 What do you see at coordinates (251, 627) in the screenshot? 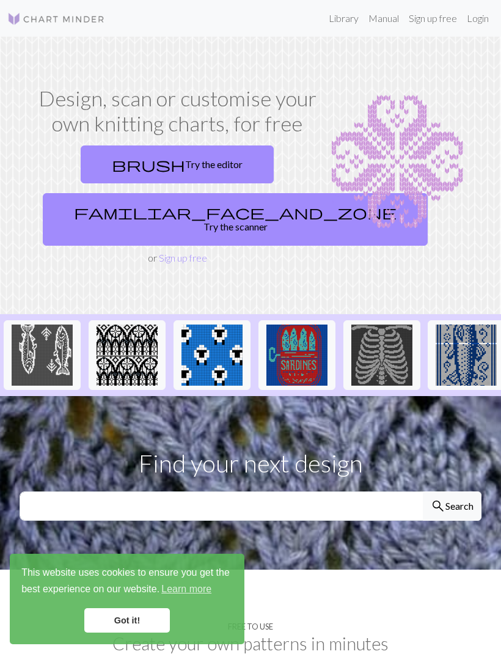
I see `h4: Free to use` at bounding box center [251, 627].